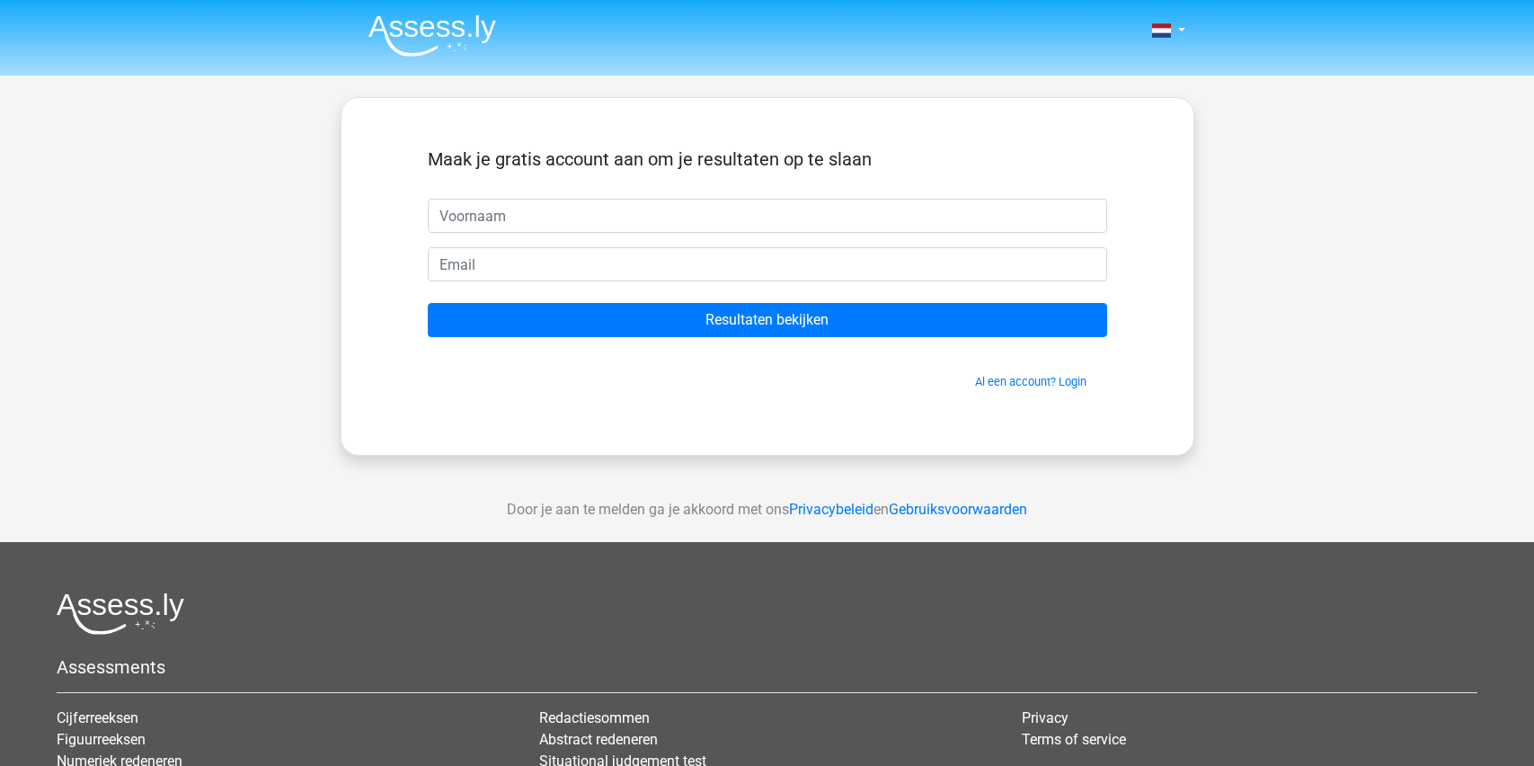 Image resolution: width=1534 pixels, height=766 pixels. What do you see at coordinates (767, 159) in the screenshot?
I see `h5: Maak je gratis account aan om je resultaten op te slaan` at bounding box center [767, 159].